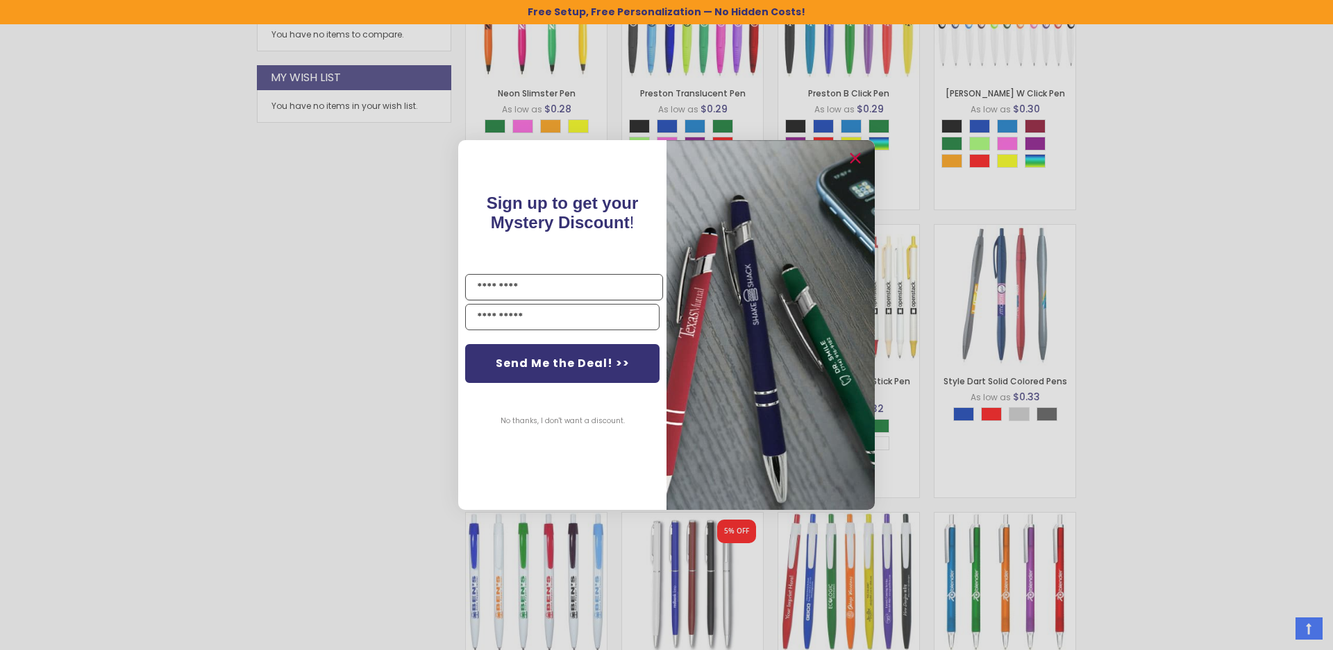 This screenshot has height=650, width=1333. Describe the element at coordinates (771, 325) in the screenshot. I see `img: pop-up-image` at that location.